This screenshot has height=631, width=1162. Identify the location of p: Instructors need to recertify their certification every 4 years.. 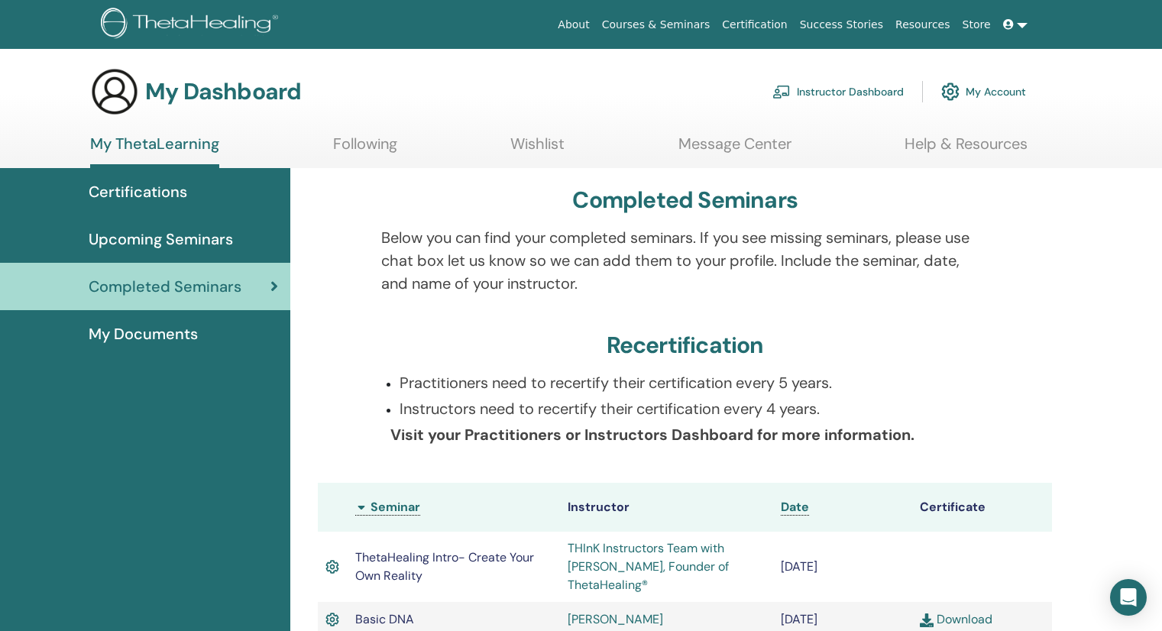
(694, 409).